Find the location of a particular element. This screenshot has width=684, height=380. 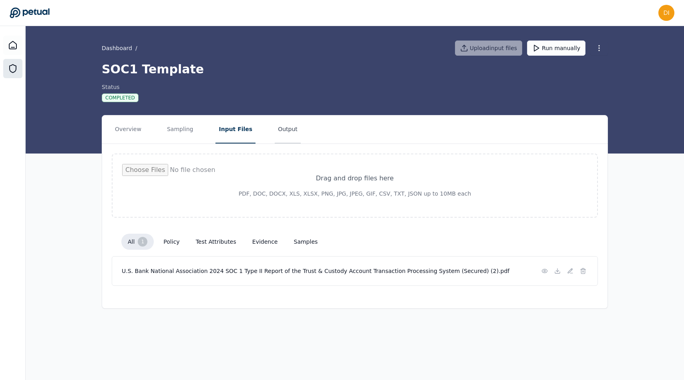

div: 1 is located at coordinates (143, 241).